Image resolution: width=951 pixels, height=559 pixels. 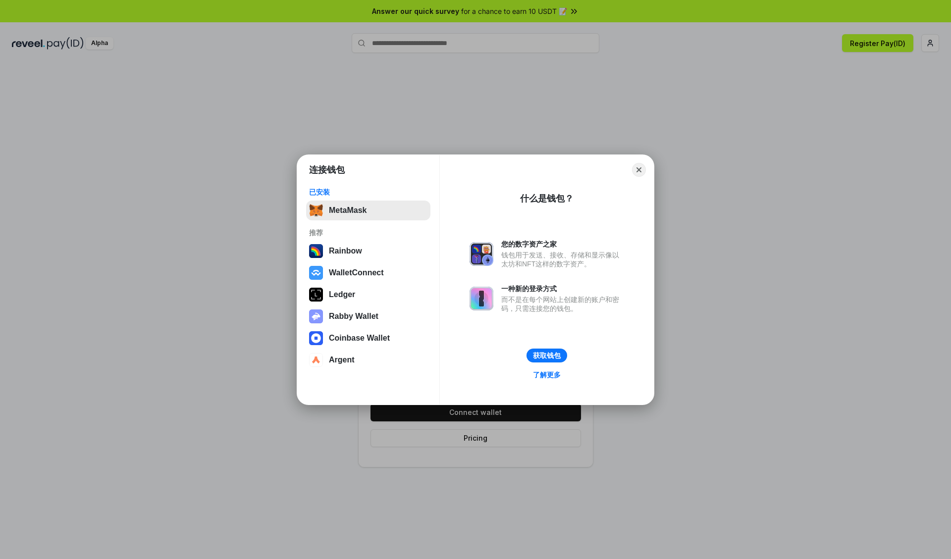 I want to click on div: 您的数字资产之家, so click(x=563, y=244).